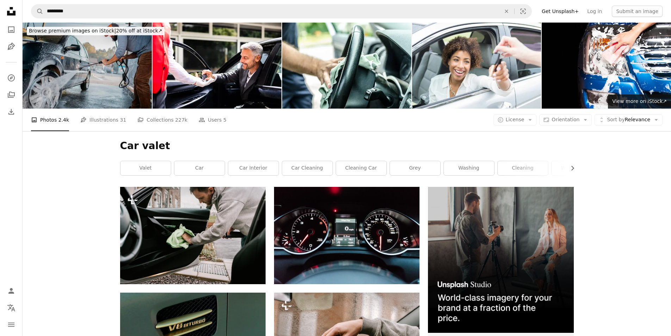  I want to click on a: A man cleaning a car door with a cloth, so click(193, 235).